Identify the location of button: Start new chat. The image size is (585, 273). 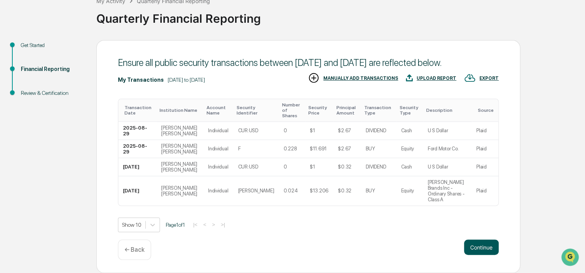
(136, 66).